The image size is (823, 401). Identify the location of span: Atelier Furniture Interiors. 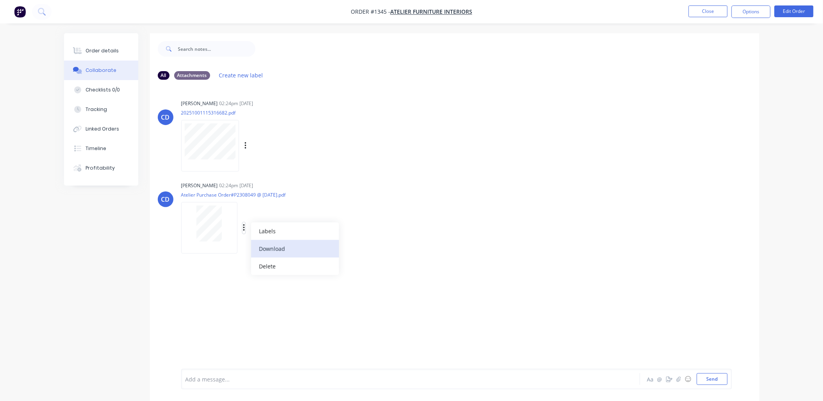
(431, 12).